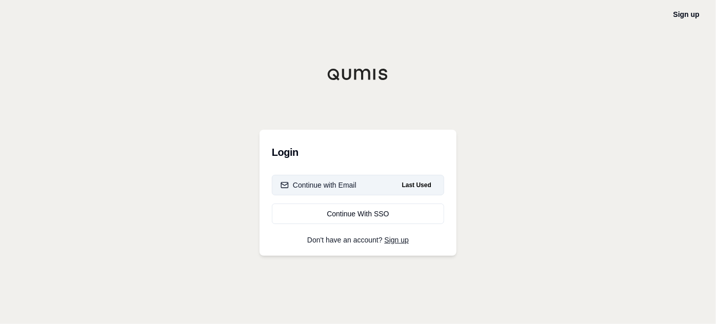 The image size is (716, 324). What do you see at coordinates (358, 185) in the screenshot?
I see `button: Continue with EmailLast Used` at bounding box center [358, 185].